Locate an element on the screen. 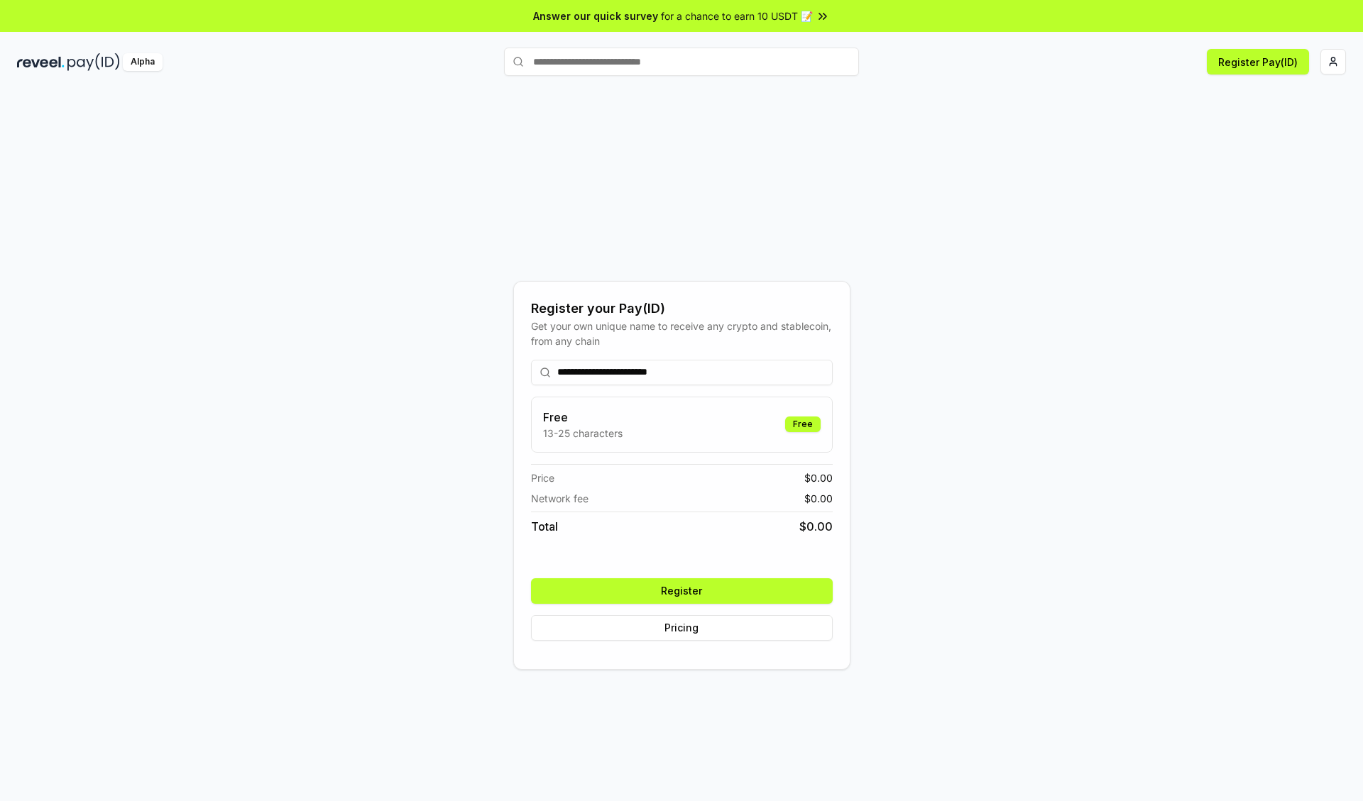  div: Get your own unique name to receive any crypto and stablecoin, from any chain is located at coordinates (681, 334).